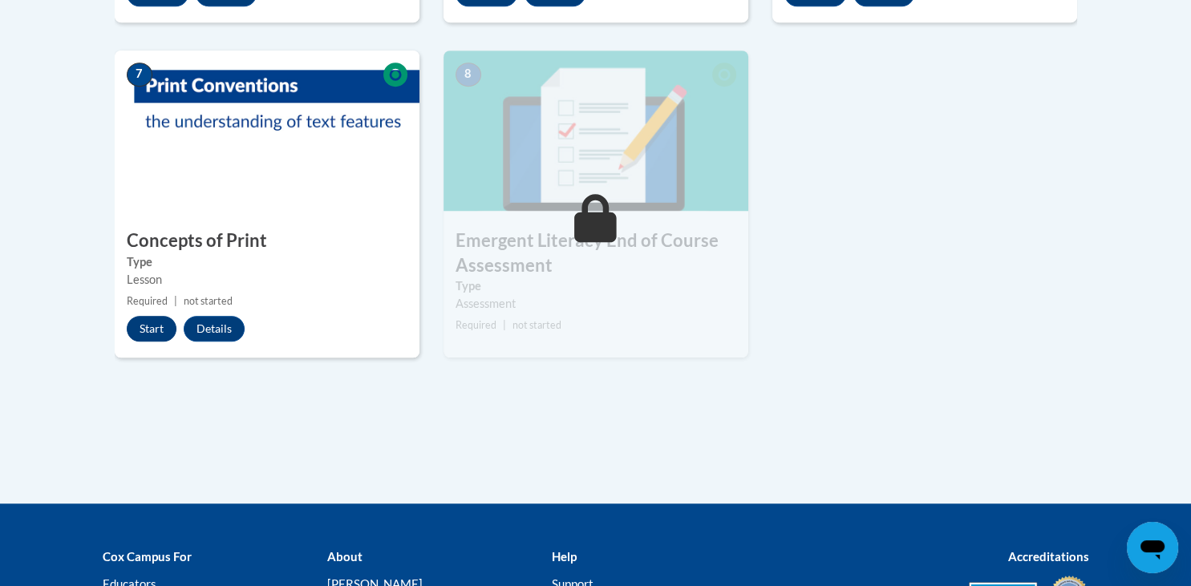 The height and width of the screenshot is (586, 1191). What do you see at coordinates (1049, 557) in the screenshot?
I see `b: Accreditations` at bounding box center [1049, 557].